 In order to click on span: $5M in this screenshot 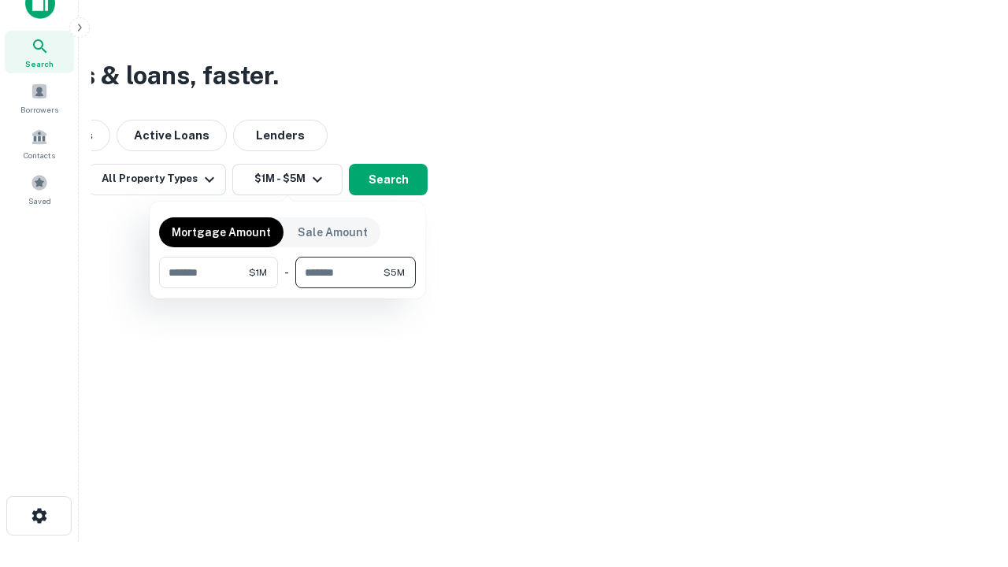, I will do `click(394, 272)`.